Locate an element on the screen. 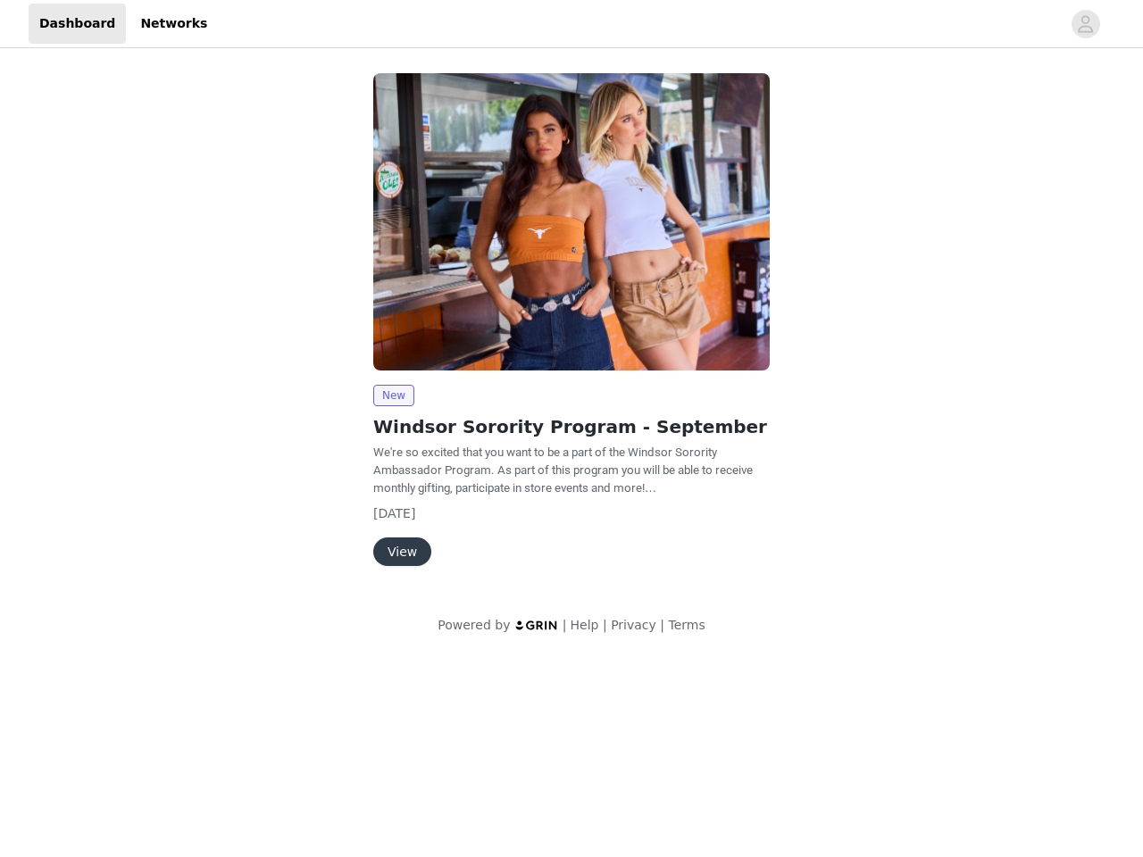 The width and height of the screenshot is (1143, 857). a: Dashboard is located at coordinates (77, 23).